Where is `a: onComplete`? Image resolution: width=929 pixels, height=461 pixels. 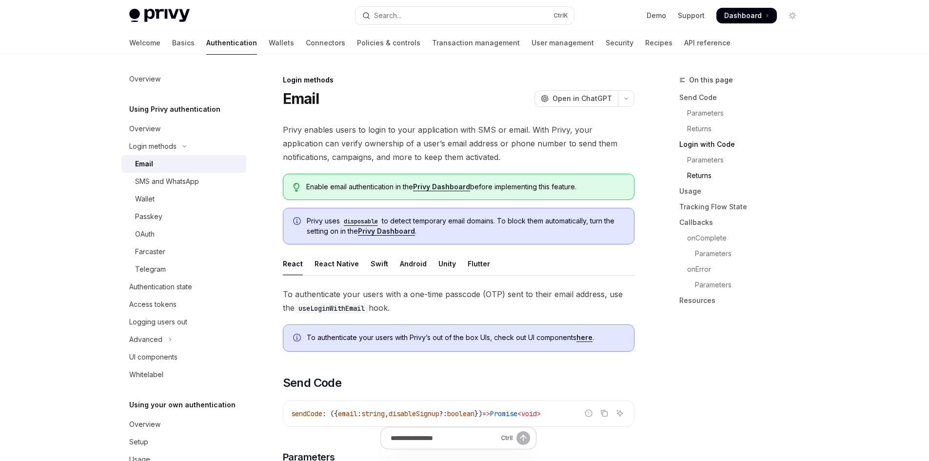
a: onComplete is located at coordinates (744, 238).